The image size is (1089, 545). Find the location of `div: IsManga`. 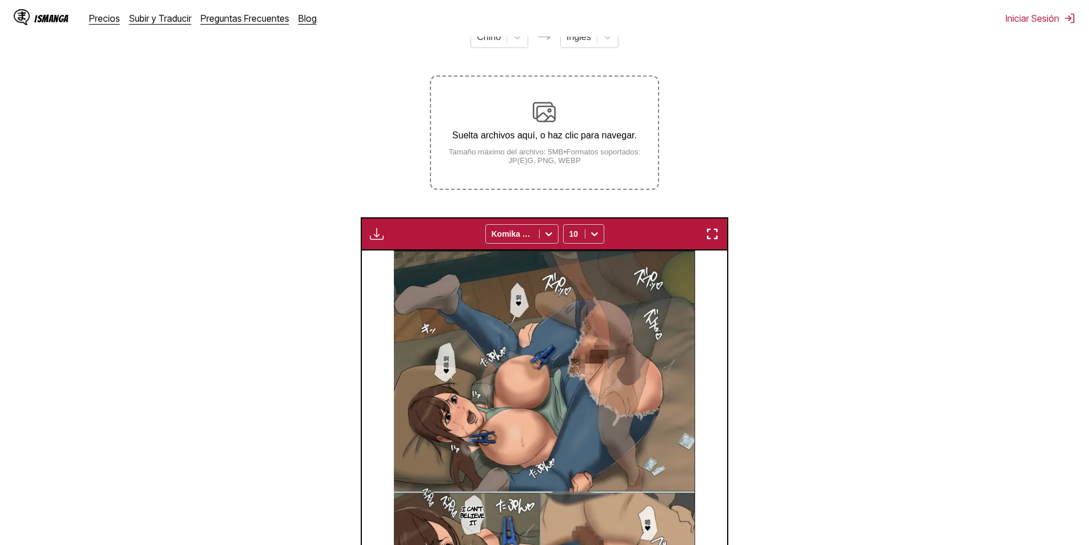

div: IsManga is located at coordinates (51, 18).